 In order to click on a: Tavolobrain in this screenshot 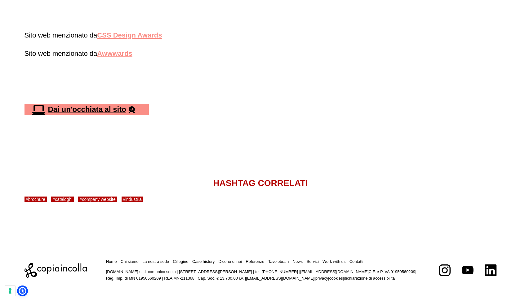, I will do `click(279, 262)`.